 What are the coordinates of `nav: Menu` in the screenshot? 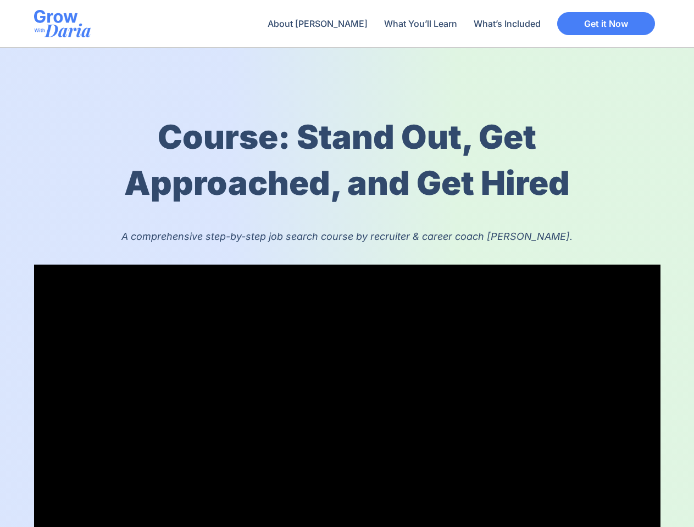 It's located at (404, 24).